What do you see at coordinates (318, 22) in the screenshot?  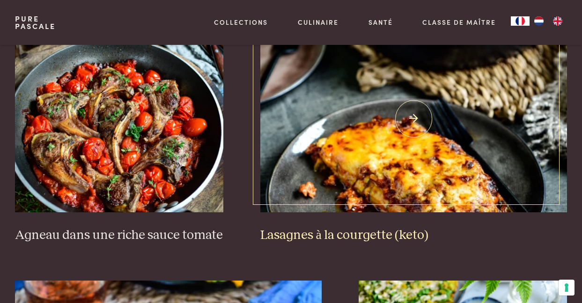 I see `a: Culinaire` at bounding box center [318, 22].